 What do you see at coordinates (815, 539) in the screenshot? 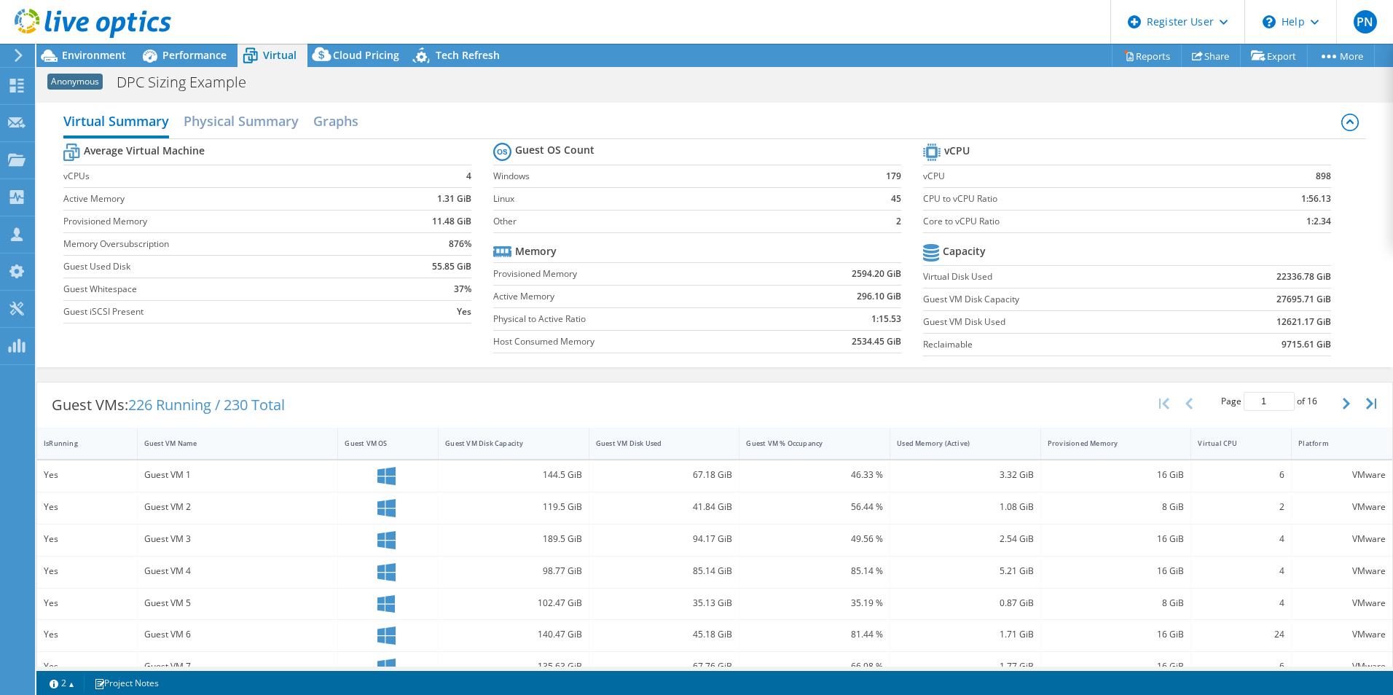
I see `div: 49.56 %` at bounding box center [815, 539].